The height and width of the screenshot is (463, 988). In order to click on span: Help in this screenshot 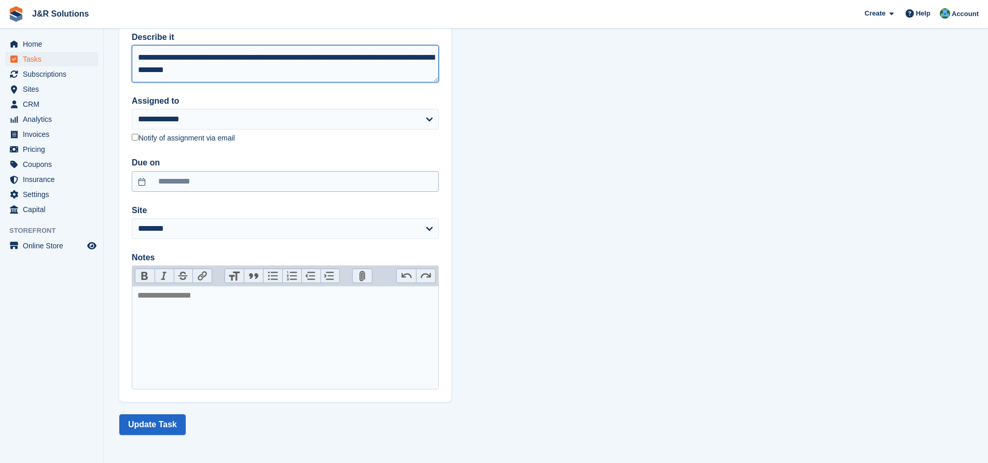, I will do `click(924, 13)`.